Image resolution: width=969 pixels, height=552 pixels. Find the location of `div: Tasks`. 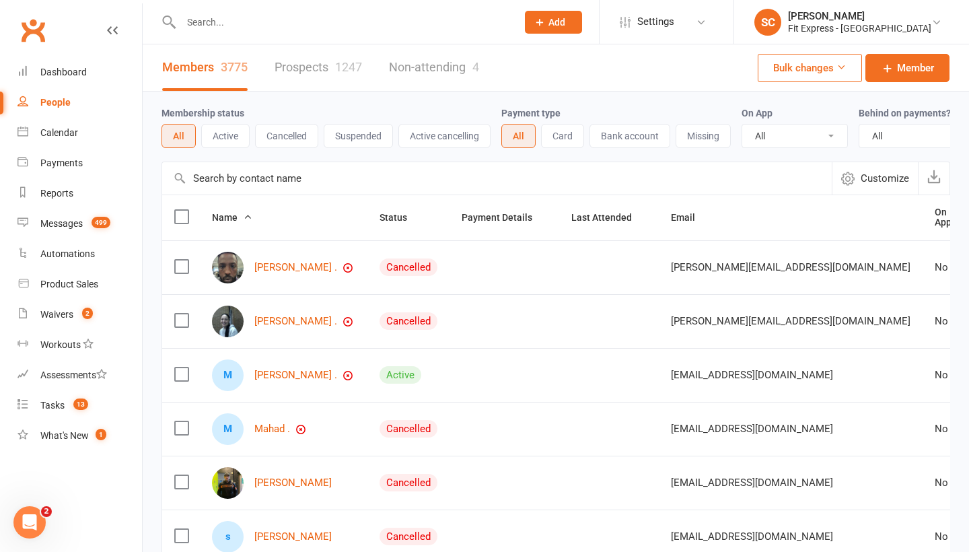

div: Tasks is located at coordinates (52, 405).